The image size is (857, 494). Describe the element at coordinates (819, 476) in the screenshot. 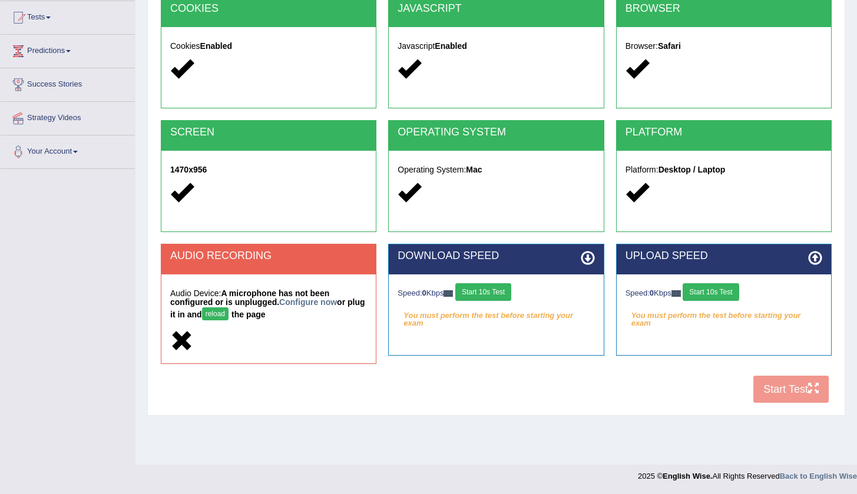

I see `strong: Back to English Wise` at that location.